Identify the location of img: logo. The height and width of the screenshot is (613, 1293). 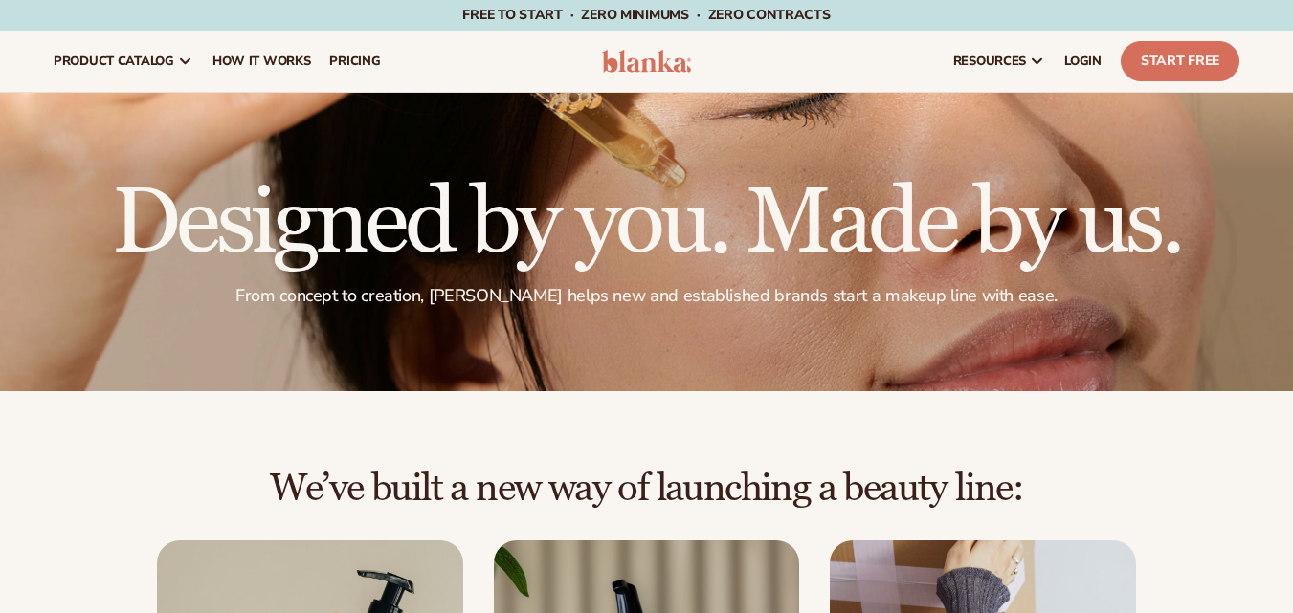
(647, 61).